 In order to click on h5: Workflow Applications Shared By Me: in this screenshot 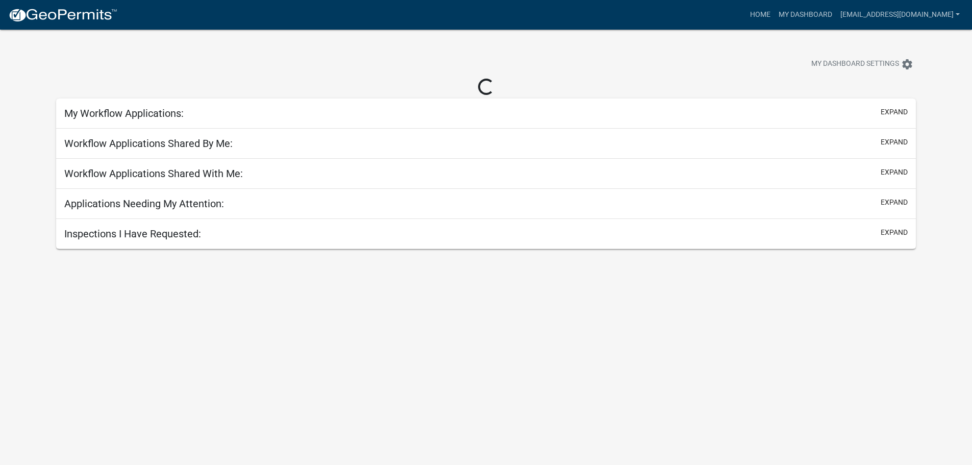, I will do `click(149, 143)`.